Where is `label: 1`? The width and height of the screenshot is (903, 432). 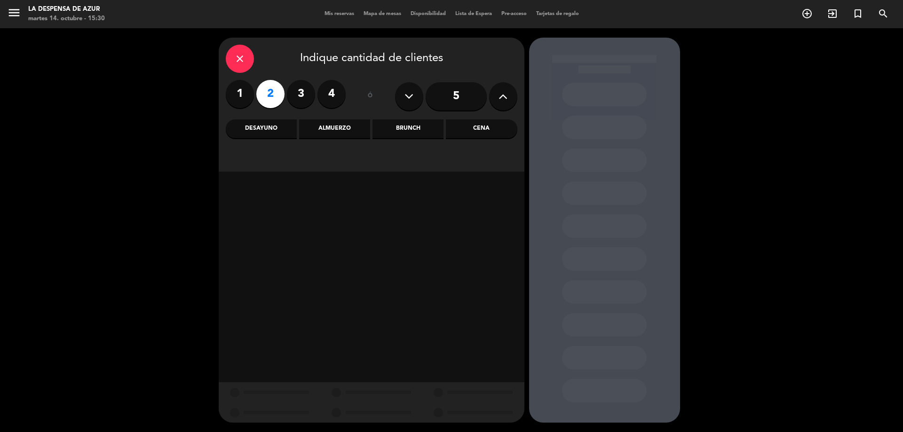
label: 1 is located at coordinates (240, 94).